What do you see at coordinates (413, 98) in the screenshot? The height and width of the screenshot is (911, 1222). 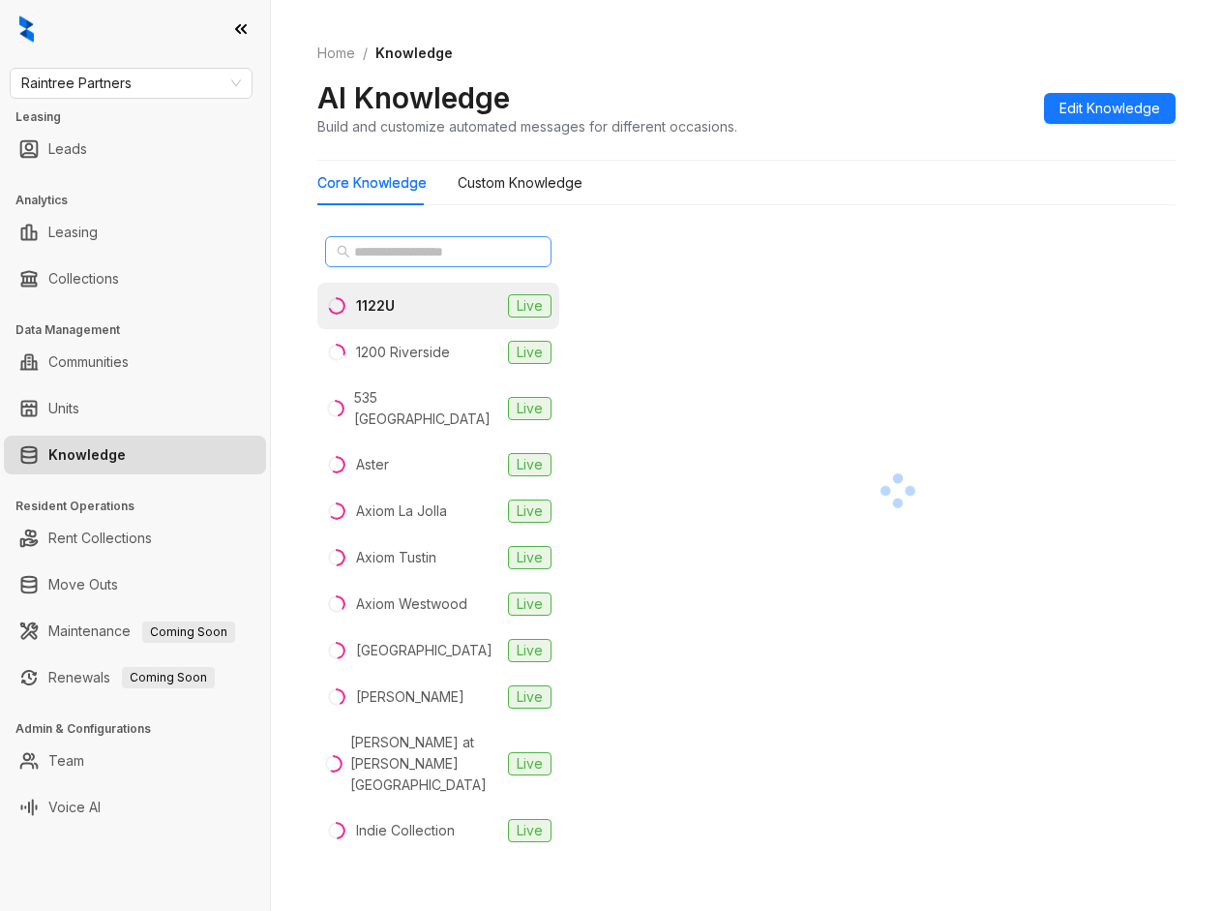 I see `h2: AI Knowledge` at bounding box center [413, 98].